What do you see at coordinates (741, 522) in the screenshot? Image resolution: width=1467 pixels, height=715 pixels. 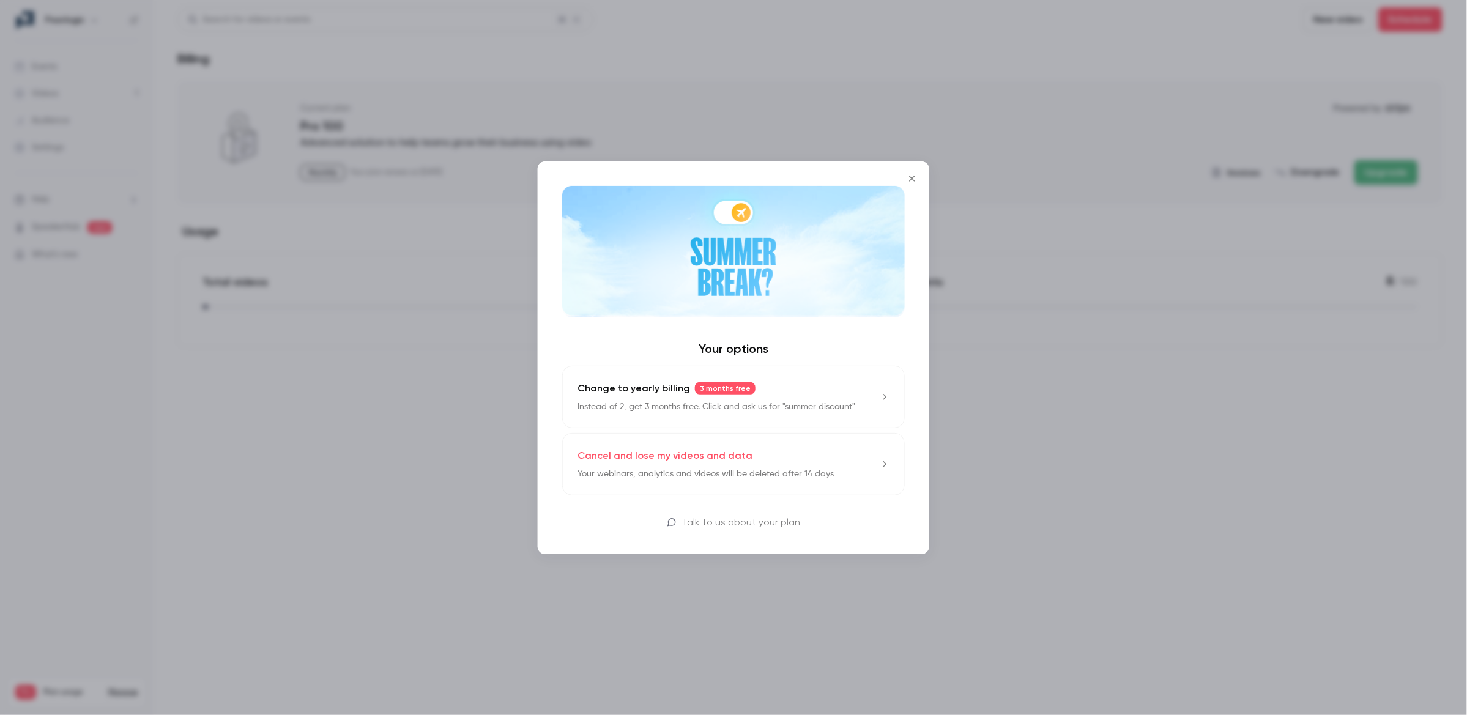 I see `p: Talk to us about your plan` at bounding box center [741, 522].